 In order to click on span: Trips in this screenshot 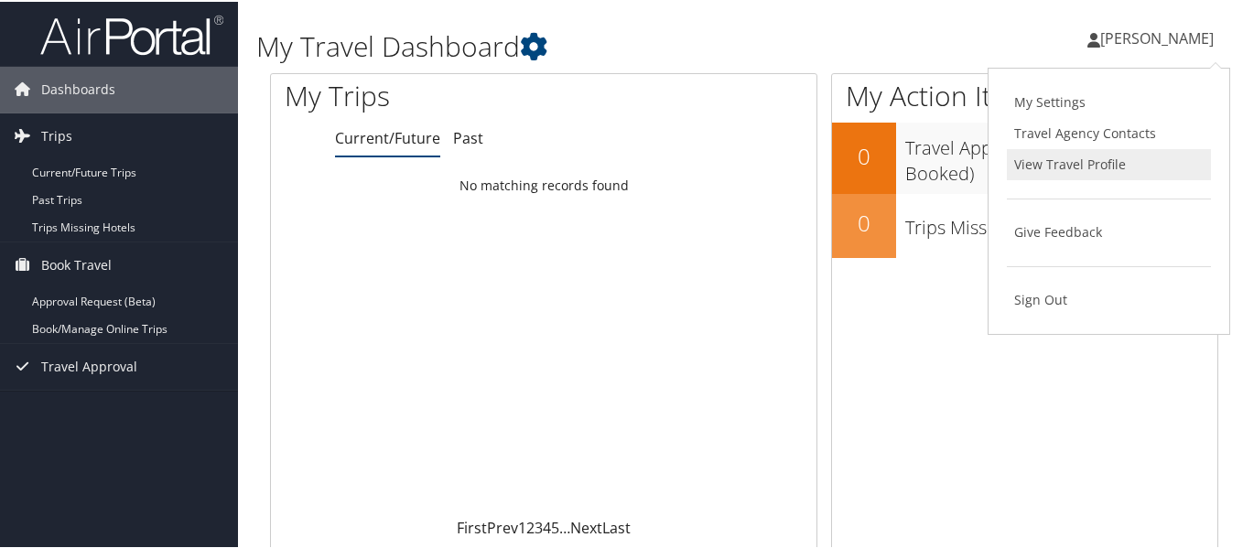, I will do `click(57, 135)`.